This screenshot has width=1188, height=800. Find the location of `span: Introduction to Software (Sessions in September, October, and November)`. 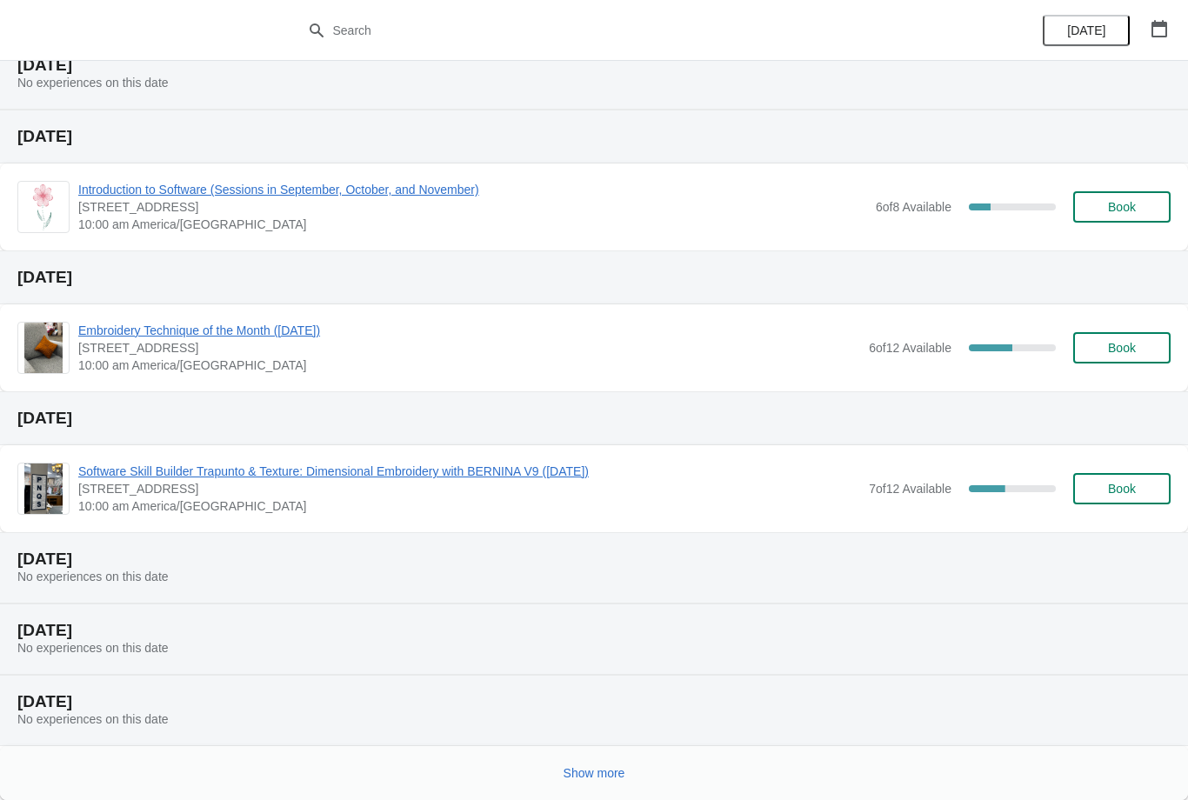

span: Introduction to Software (Sessions in September, October, and November) is located at coordinates (472, 190).